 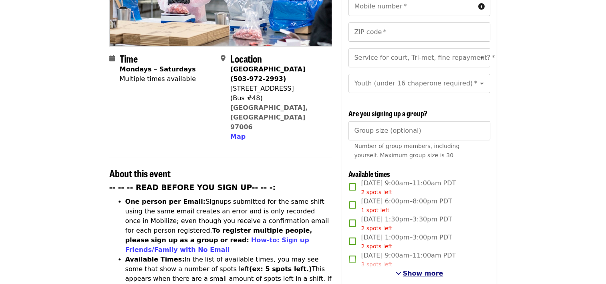 I want to click on span: Time, so click(x=129, y=58).